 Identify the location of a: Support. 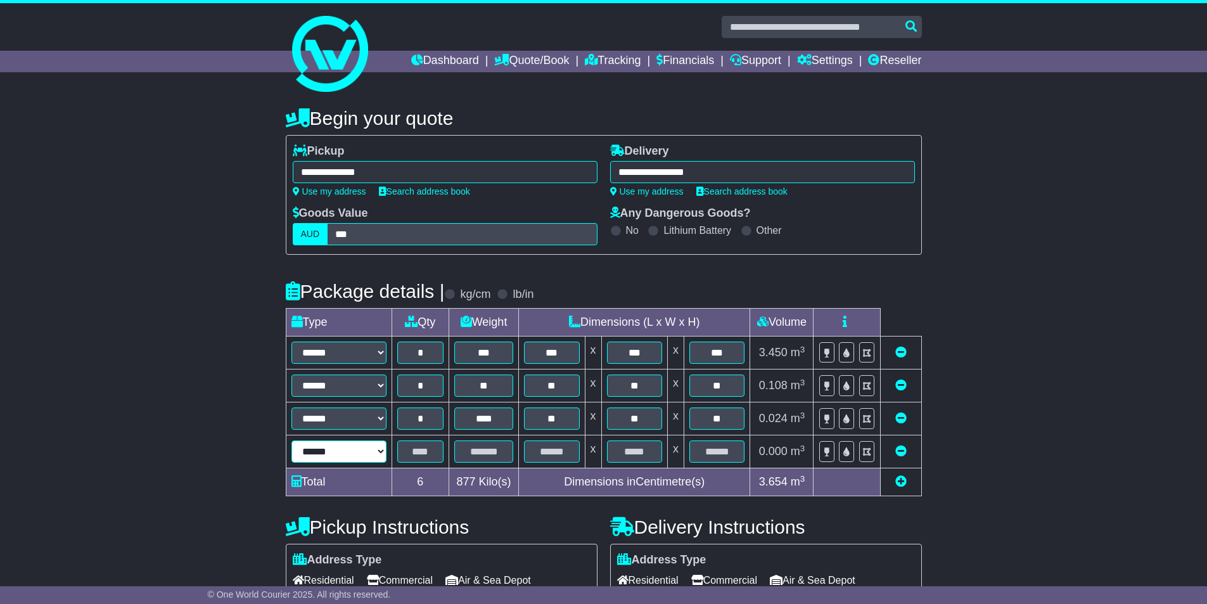
(755, 61).